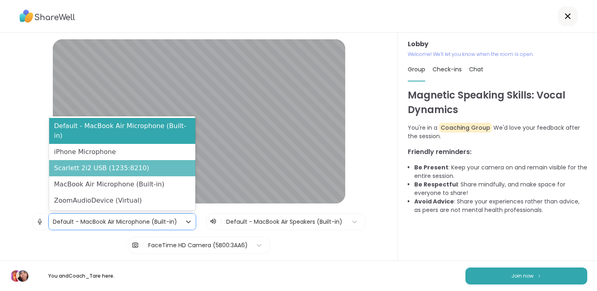  What do you see at coordinates (16, 276) in the screenshot?
I see `img: Lisa_LaCroix` at bounding box center [16, 276].